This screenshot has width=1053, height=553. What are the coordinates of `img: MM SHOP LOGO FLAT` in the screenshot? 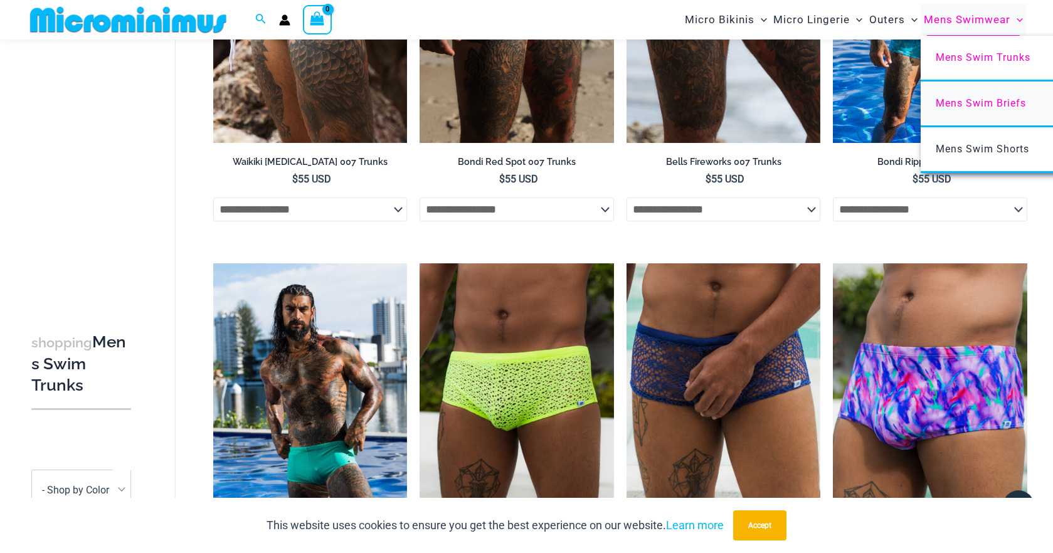 It's located at (128, 19).